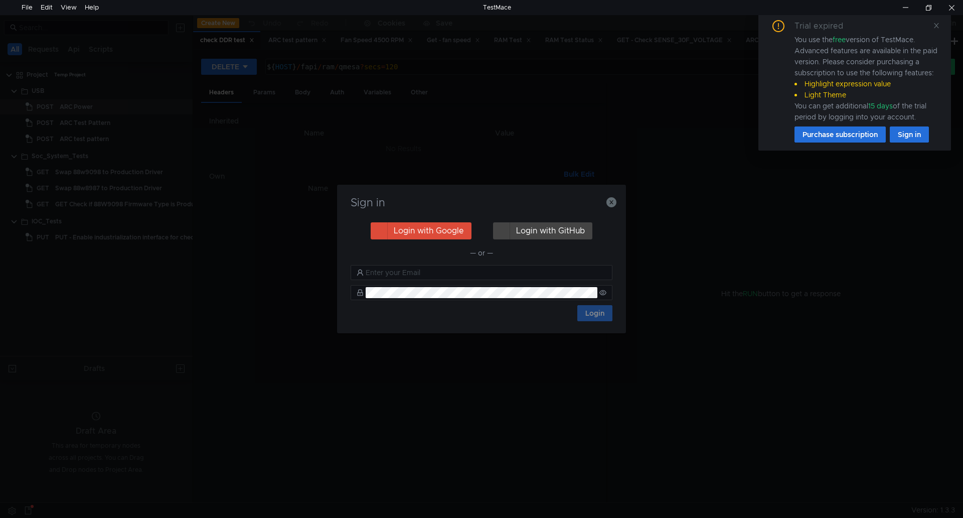  What do you see at coordinates (867, 78) in the screenshot?
I see `div: You use the version of TestMace. Advanced features are available in the paid version. Please cons...` at bounding box center [867, 78].